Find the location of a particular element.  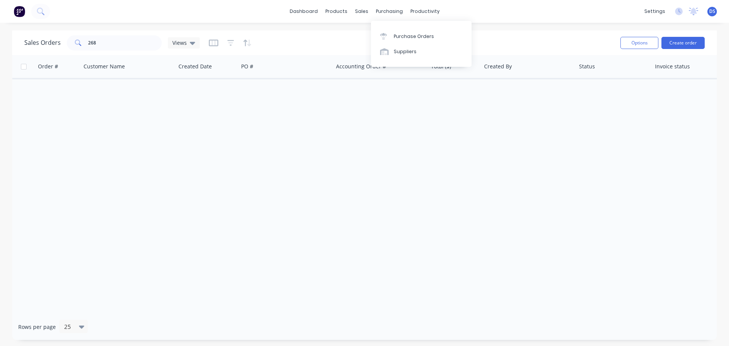

a: Suppliers is located at coordinates (421, 52).